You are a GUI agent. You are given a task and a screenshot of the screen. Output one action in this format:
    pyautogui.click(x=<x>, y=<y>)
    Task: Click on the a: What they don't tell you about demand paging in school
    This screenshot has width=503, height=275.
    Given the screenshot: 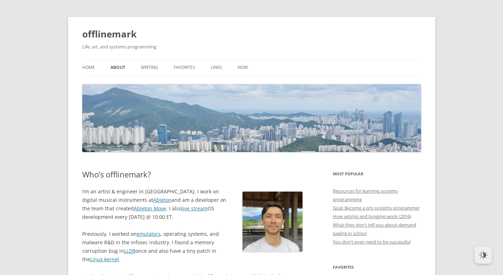 What is the action you would take?
    pyautogui.click(x=375, y=229)
    